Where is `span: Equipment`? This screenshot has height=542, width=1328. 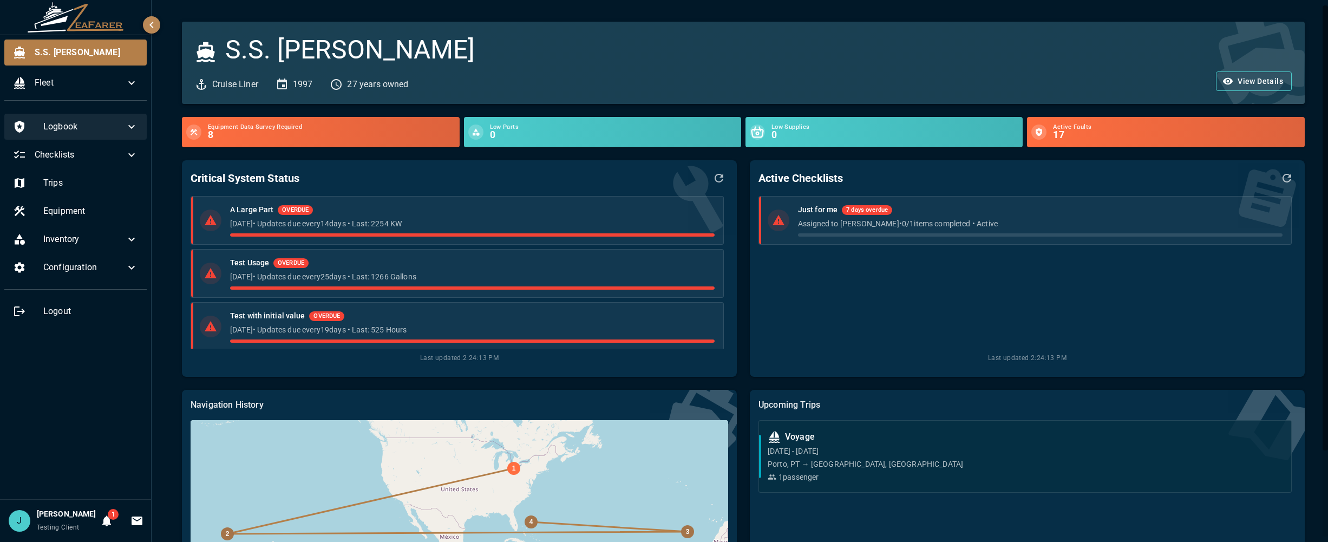
span: Equipment is located at coordinates (90, 211).